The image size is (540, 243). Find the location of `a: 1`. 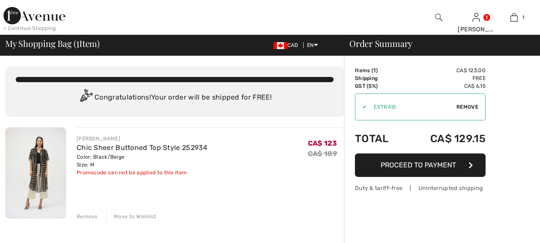

a: 1 is located at coordinates (514, 17).